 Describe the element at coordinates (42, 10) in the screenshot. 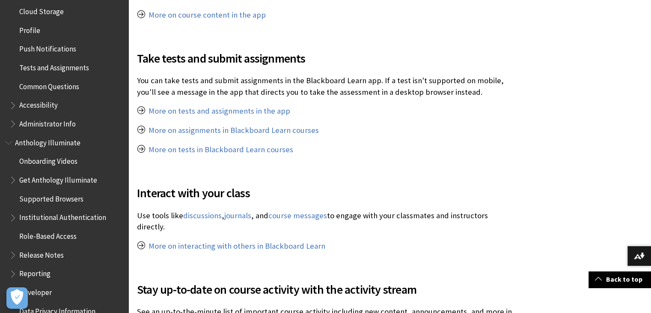

I see `span: Cloud Storage` at that location.